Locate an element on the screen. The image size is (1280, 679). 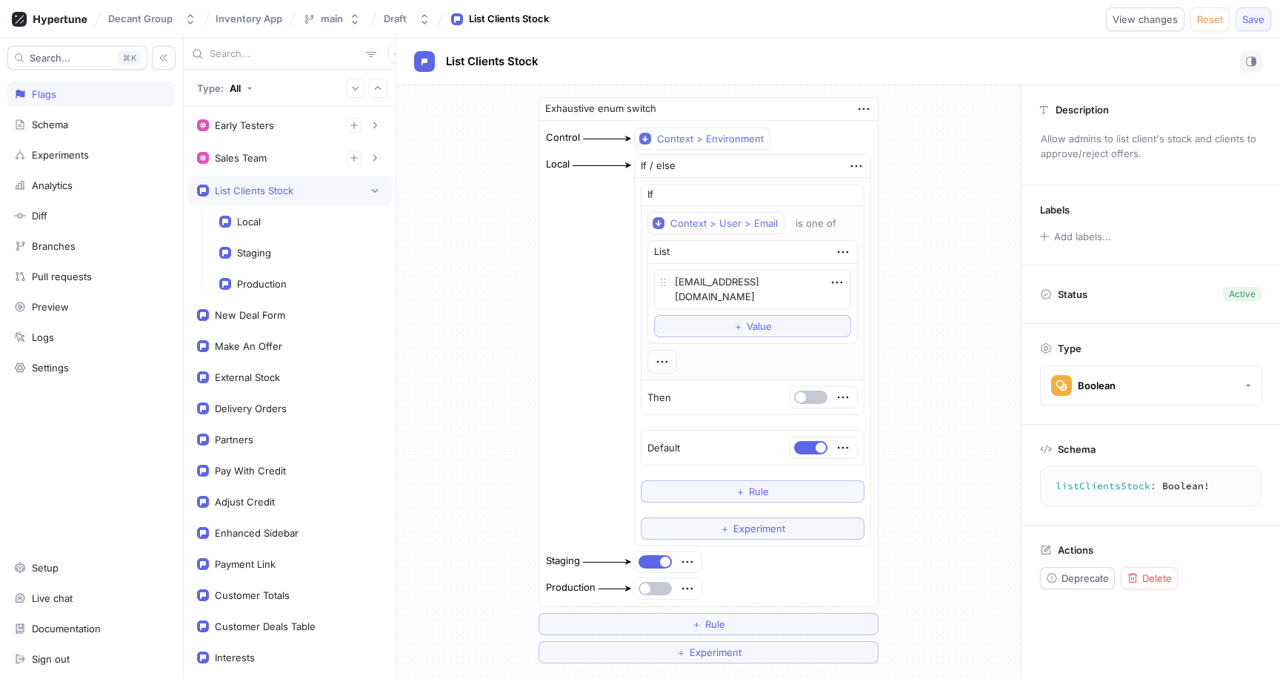
button: Decant Group is located at coordinates (152, 19).